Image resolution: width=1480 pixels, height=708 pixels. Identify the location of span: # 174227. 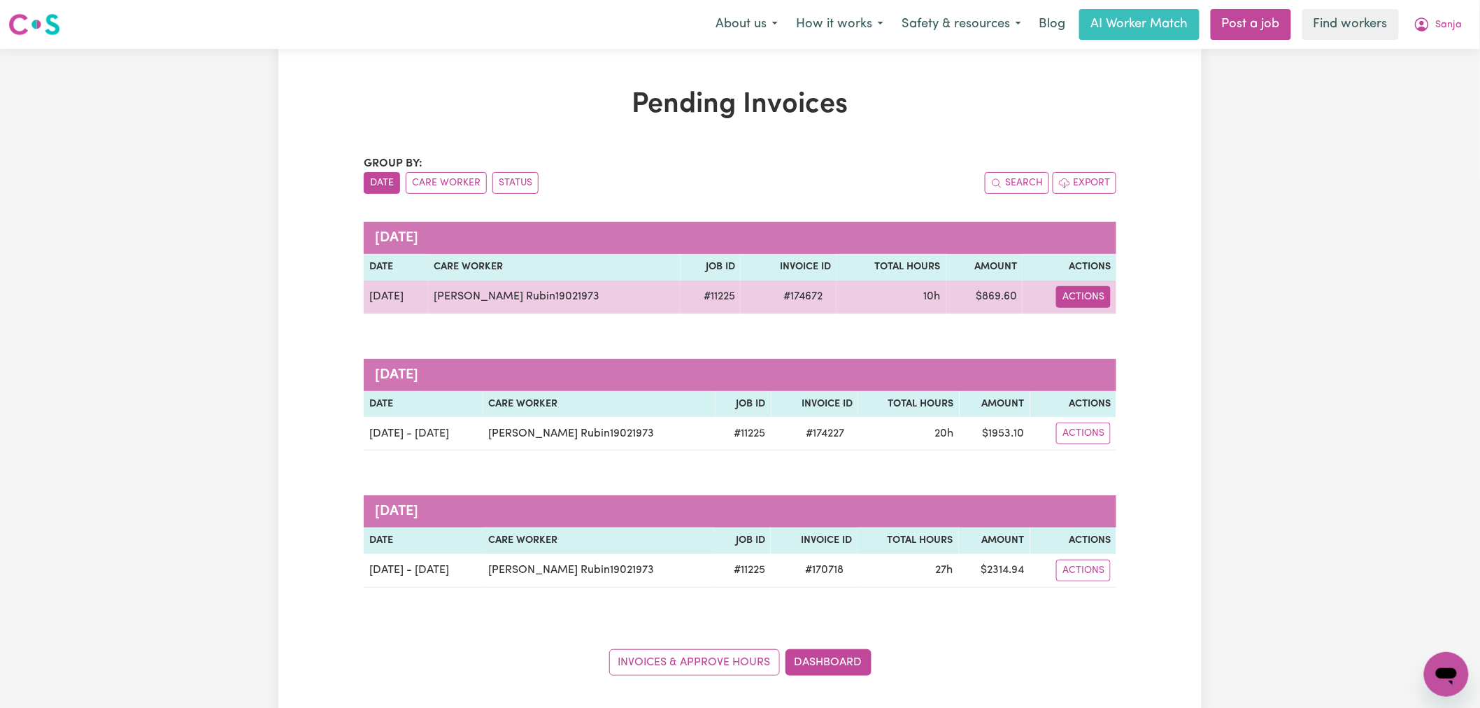
(825, 434).